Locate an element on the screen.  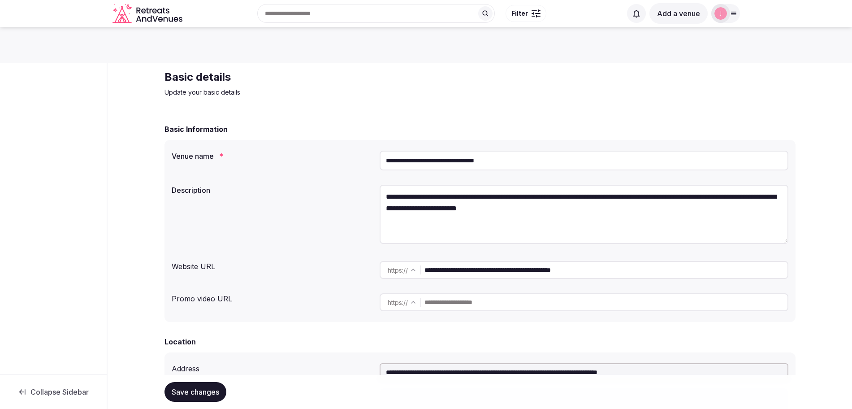
button: Add a venue is located at coordinates (678, 13).